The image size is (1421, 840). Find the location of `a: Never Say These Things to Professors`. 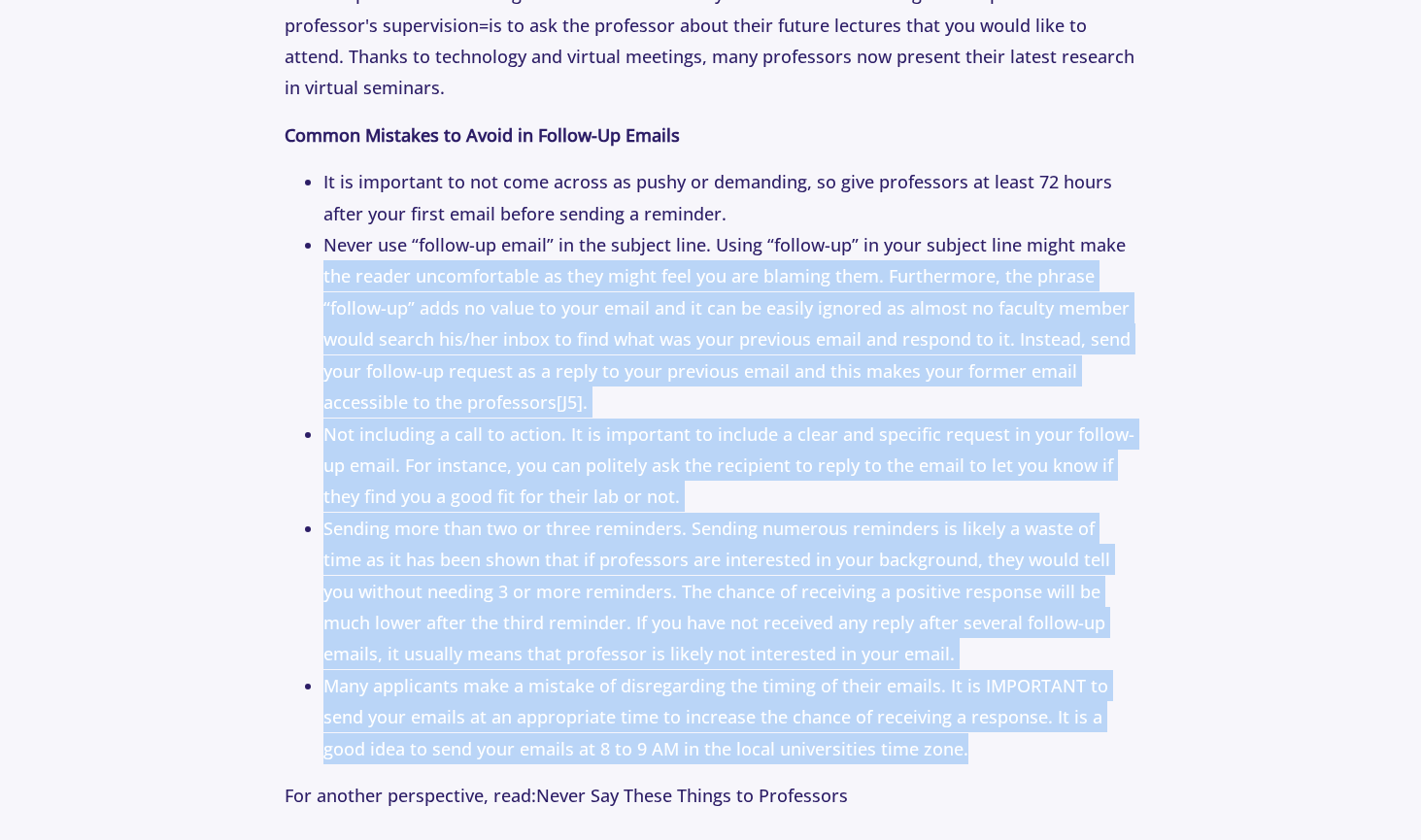

a: Never Say These Things to Professors is located at coordinates (691, 795).